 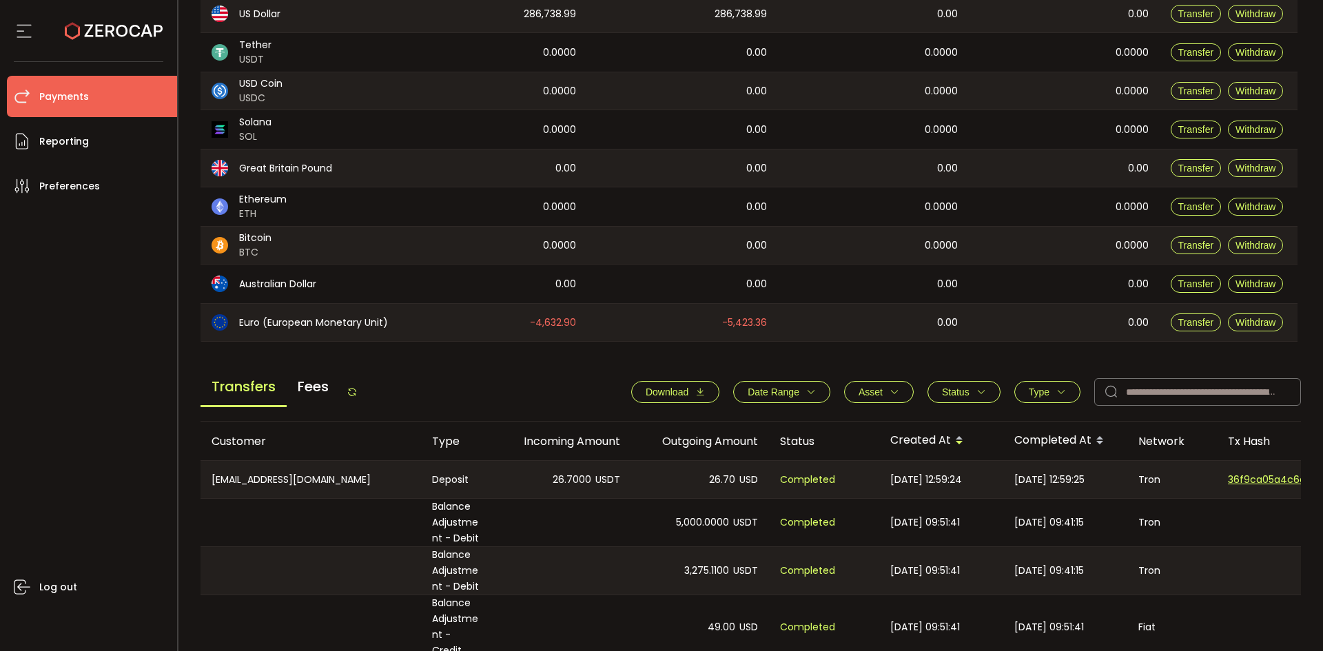 What do you see at coordinates (255, 252) in the screenshot?
I see `span: BTC` at bounding box center [255, 252].